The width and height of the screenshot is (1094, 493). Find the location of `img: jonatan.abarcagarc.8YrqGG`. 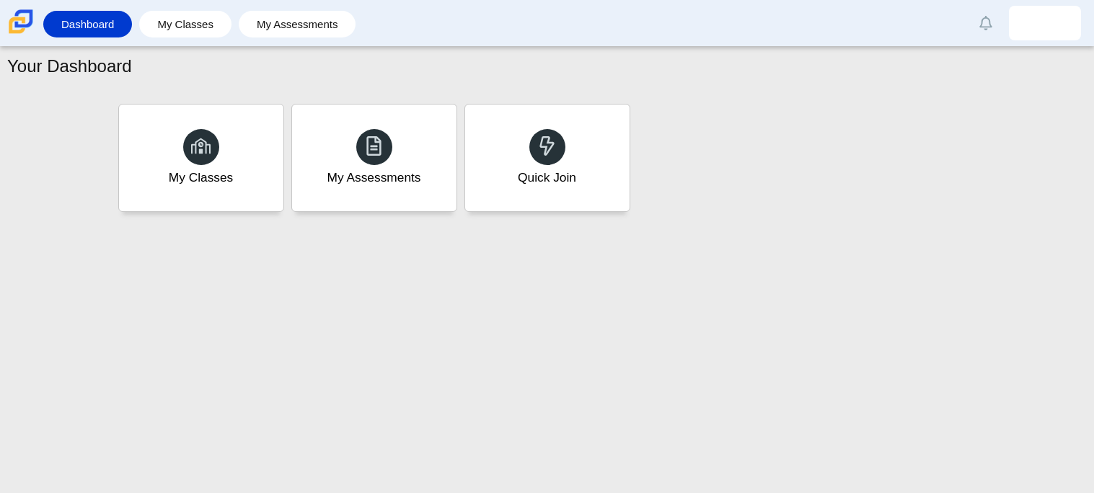

img: jonatan.abarcagarc.8YrqGG is located at coordinates (1045, 23).